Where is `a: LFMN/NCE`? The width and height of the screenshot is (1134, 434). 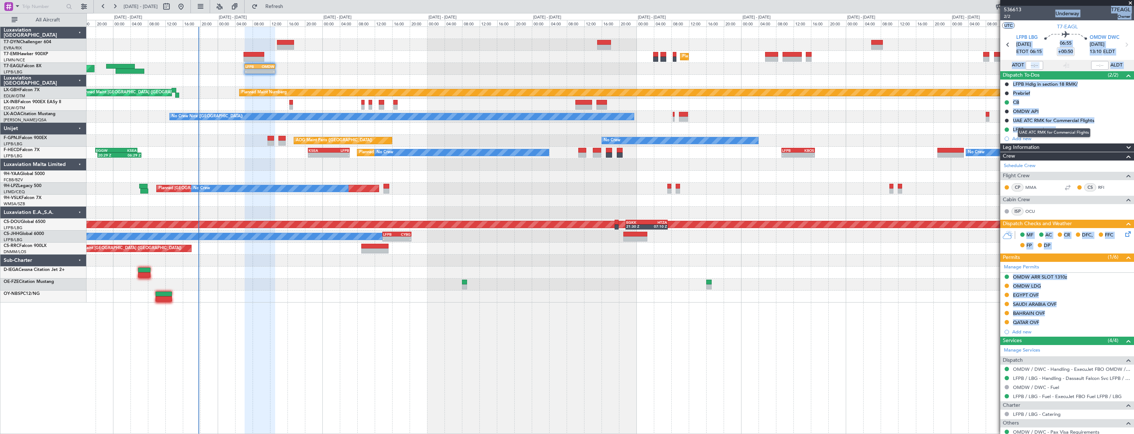 a: LFMN/NCE is located at coordinates (14, 60).